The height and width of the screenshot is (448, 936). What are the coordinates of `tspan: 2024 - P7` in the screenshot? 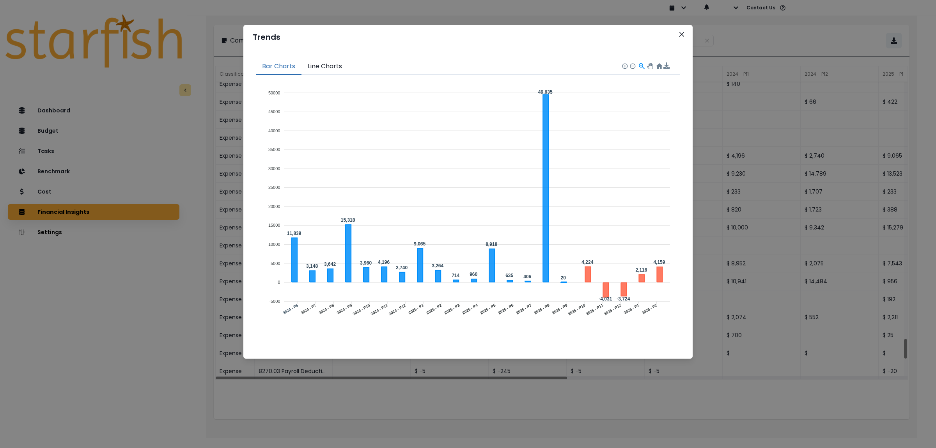 It's located at (308, 309).